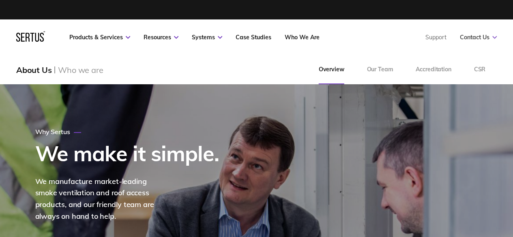 The width and height of the screenshot is (513, 237). Describe the element at coordinates (436, 37) in the screenshot. I see `a: Support` at that location.